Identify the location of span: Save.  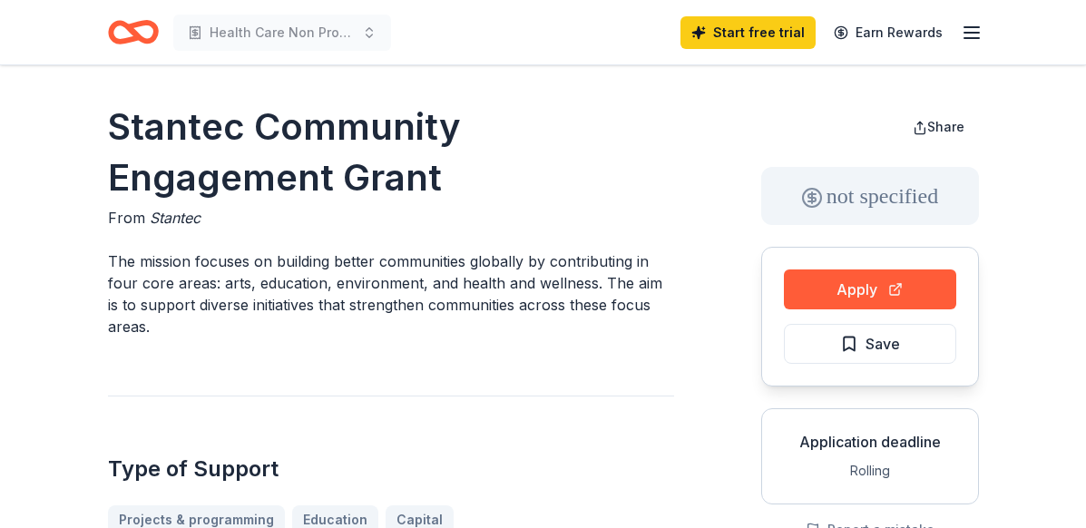
(883, 344).